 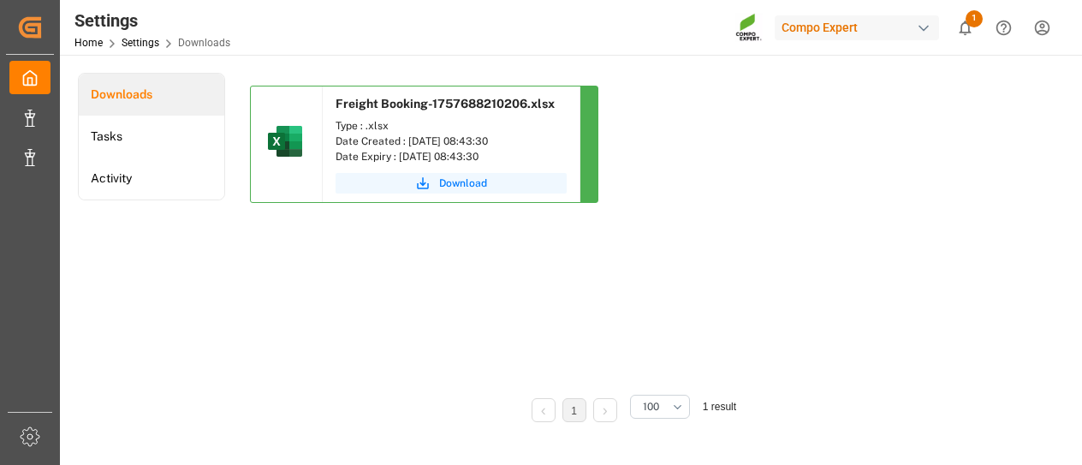 What do you see at coordinates (660, 407) in the screenshot?
I see `button: open menu` at bounding box center [660, 407].